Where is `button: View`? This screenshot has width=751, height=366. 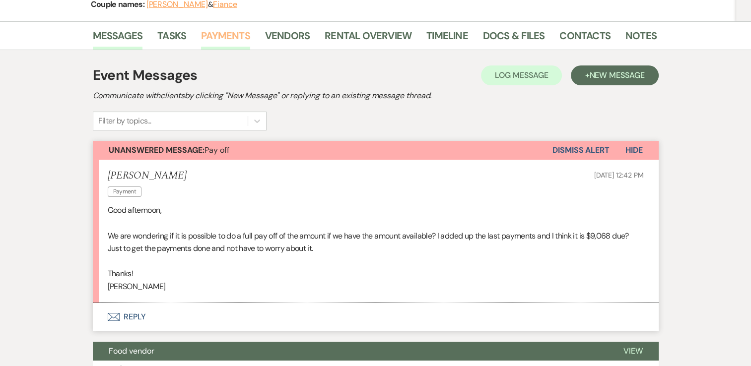
button: View is located at coordinates (633, 351).